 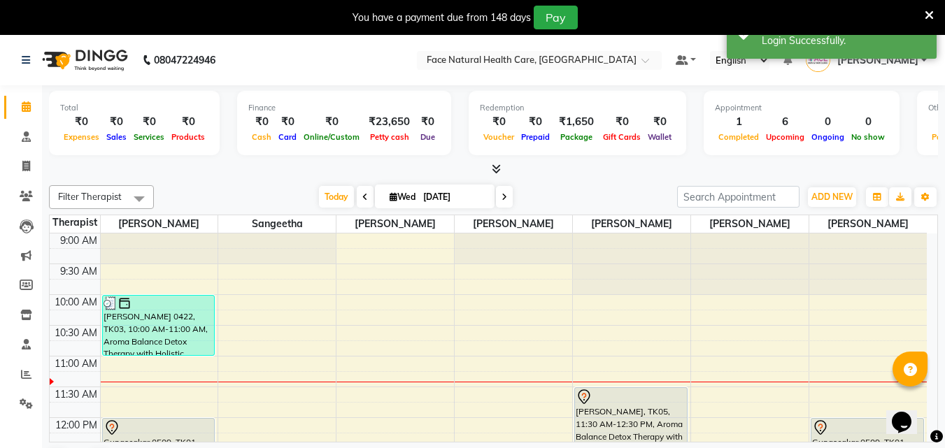 I want to click on span: Services, so click(x=149, y=137).